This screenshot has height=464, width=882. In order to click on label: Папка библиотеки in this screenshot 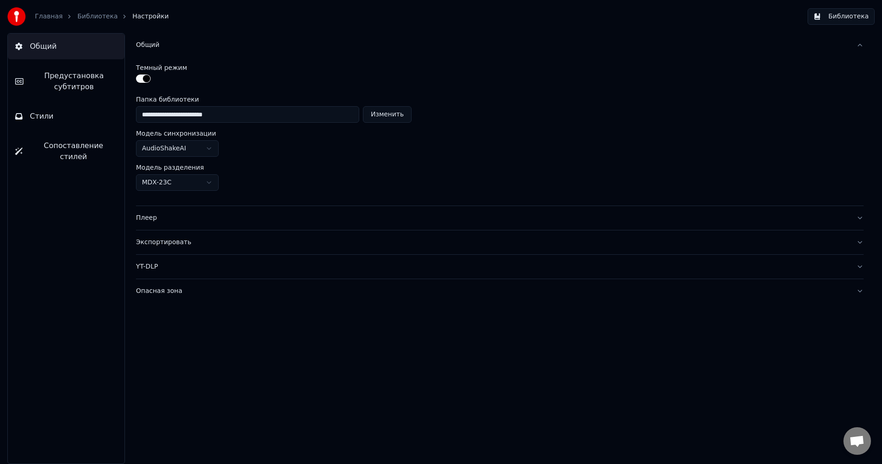, I will do `click(274, 99)`.